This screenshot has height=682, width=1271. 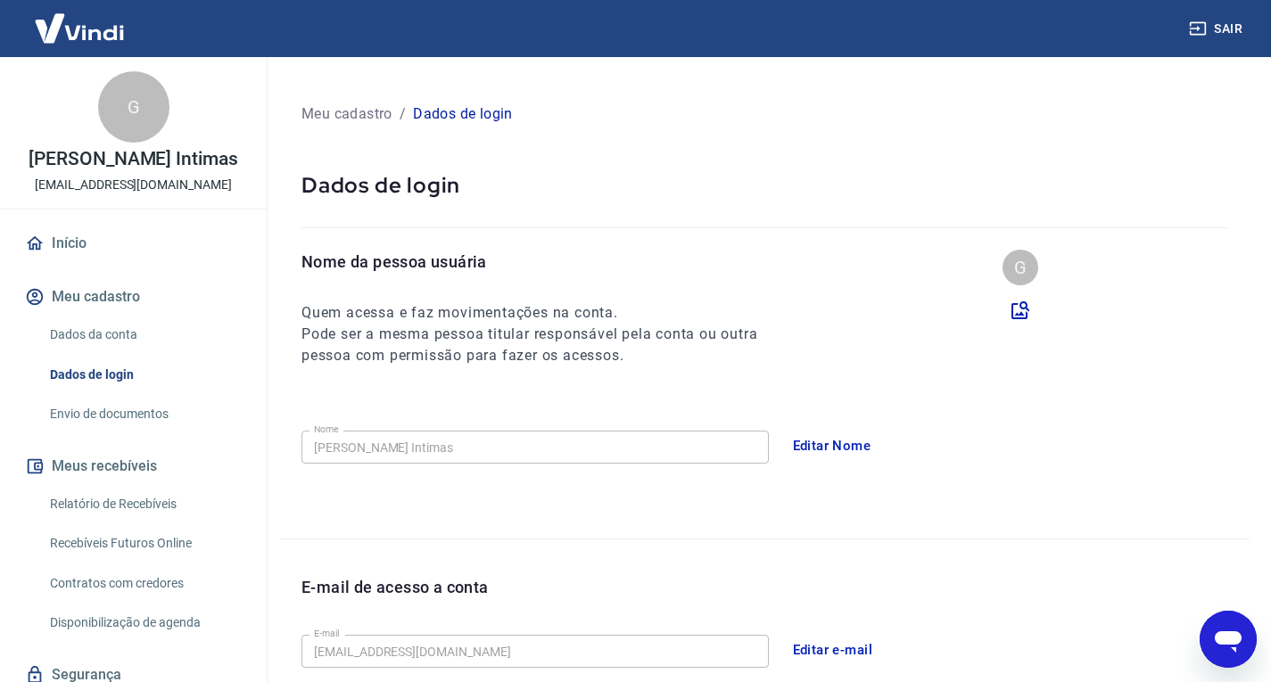 What do you see at coordinates (347, 114) in the screenshot?
I see `p: Meu cadastro` at bounding box center [347, 114].